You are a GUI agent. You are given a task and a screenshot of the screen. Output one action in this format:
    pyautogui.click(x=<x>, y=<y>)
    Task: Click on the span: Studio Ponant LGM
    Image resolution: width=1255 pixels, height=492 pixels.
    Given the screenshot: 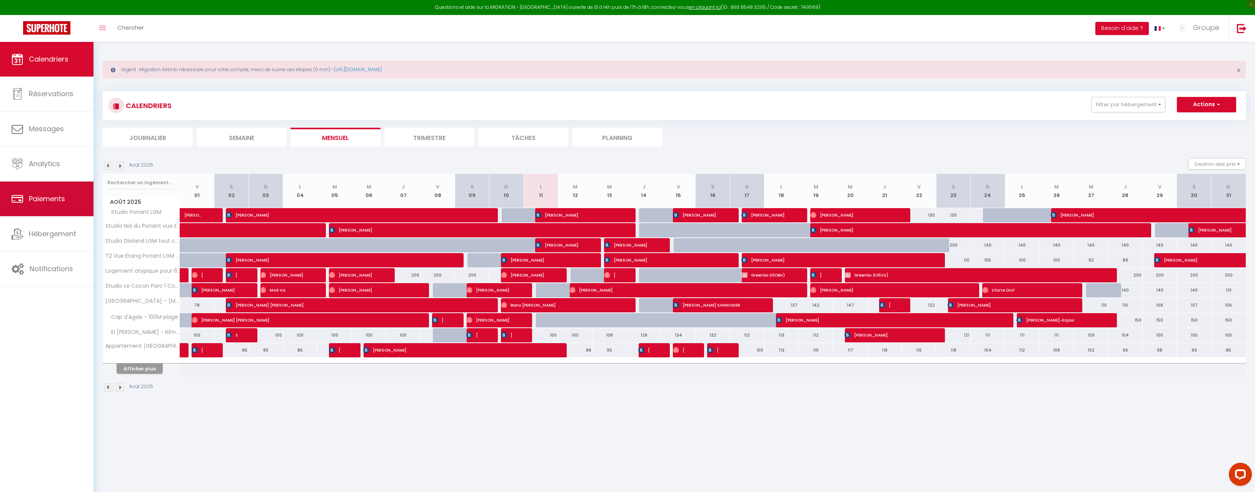 What is the action you would take?
    pyautogui.click(x=134, y=212)
    